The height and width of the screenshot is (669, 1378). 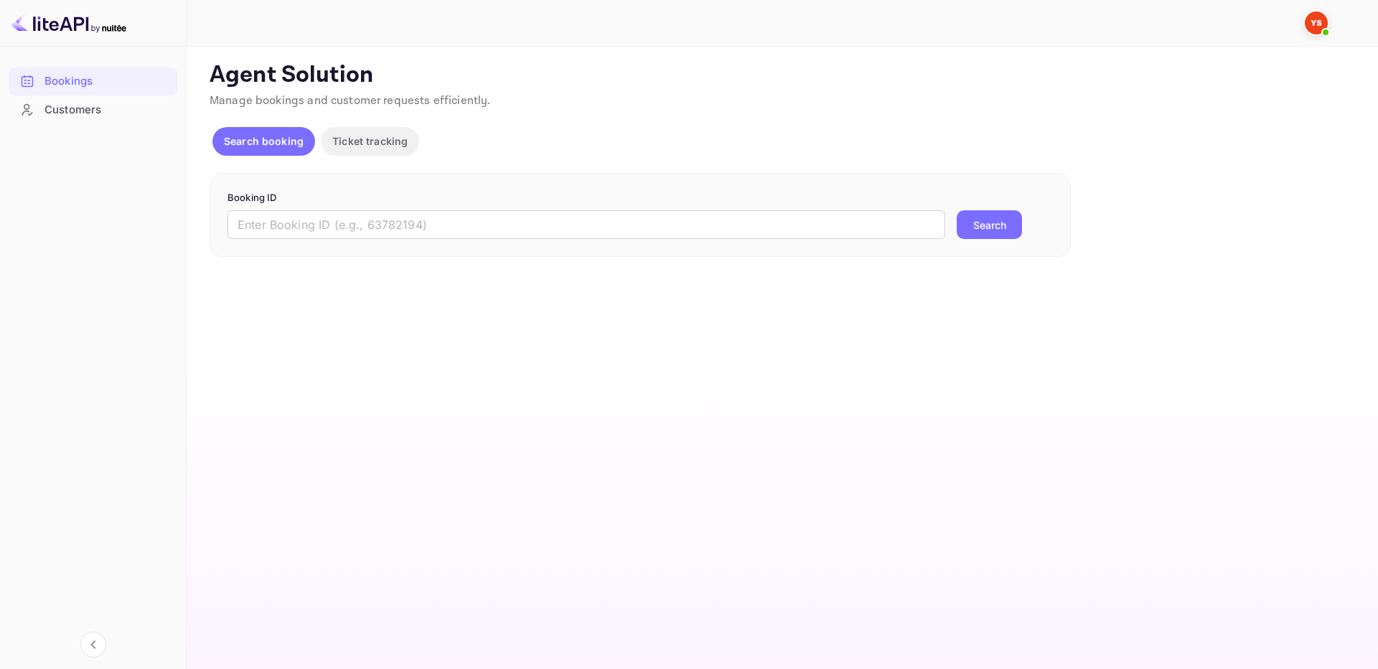 I want to click on a: Bookings, so click(x=93, y=80).